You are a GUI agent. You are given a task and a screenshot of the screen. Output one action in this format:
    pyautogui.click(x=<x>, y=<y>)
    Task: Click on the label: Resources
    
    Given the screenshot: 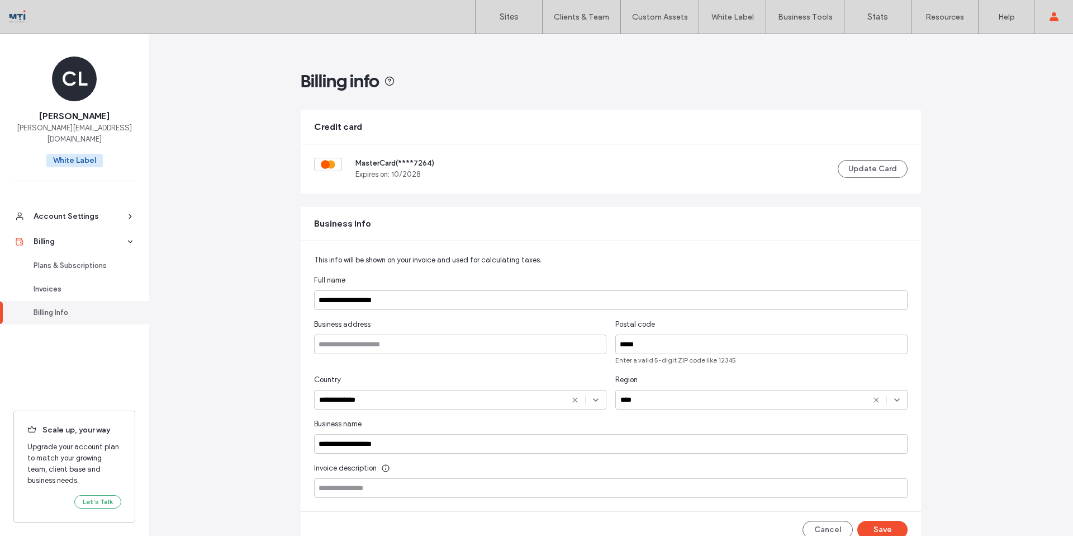 What is the action you would take?
    pyautogui.click(x=945, y=17)
    